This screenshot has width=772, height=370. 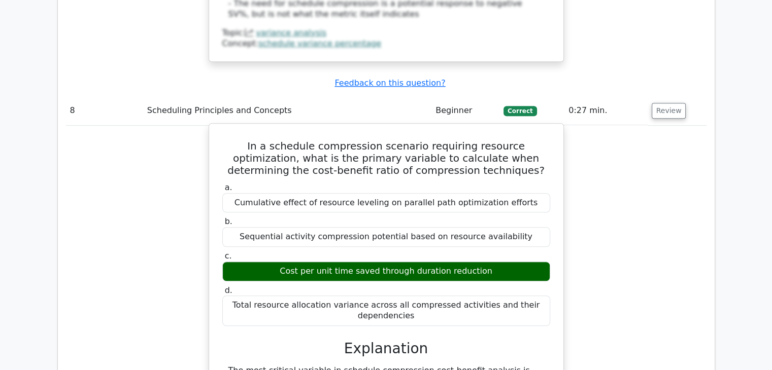 I want to click on div: Concept:, so click(x=386, y=44).